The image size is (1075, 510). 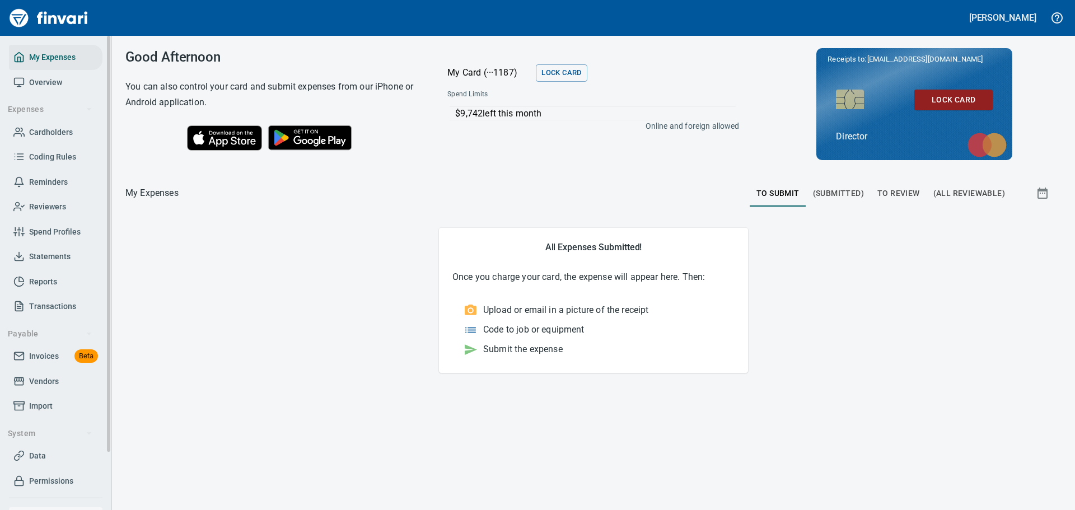 What do you see at coordinates (969, 193) in the screenshot?
I see `span: (All Reviewable)` at bounding box center [969, 193].